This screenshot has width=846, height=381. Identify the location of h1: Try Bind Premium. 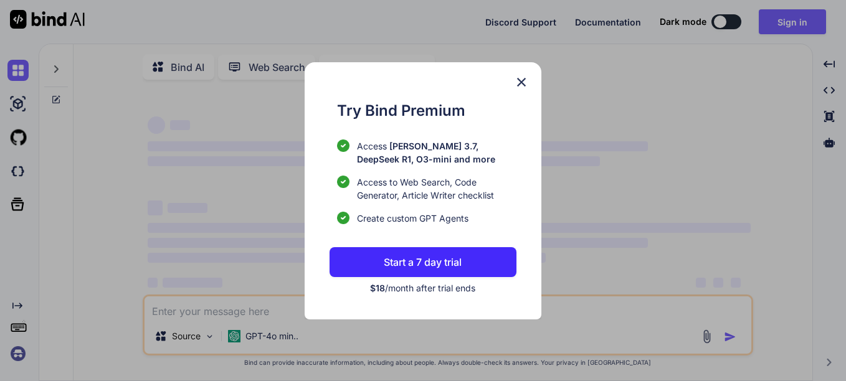
(427, 111).